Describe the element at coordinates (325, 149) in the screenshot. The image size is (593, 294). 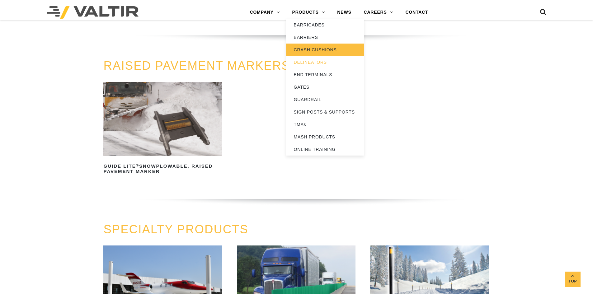
I see `a: ONLINE TRAINING` at that location.